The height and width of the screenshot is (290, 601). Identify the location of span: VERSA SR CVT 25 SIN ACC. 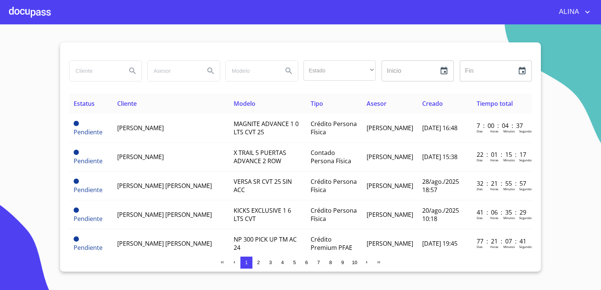
(262, 186).